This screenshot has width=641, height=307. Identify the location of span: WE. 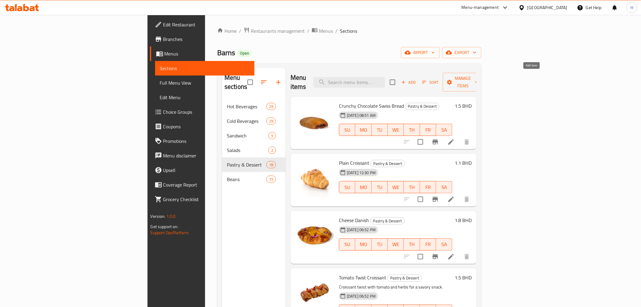
(396, 244).